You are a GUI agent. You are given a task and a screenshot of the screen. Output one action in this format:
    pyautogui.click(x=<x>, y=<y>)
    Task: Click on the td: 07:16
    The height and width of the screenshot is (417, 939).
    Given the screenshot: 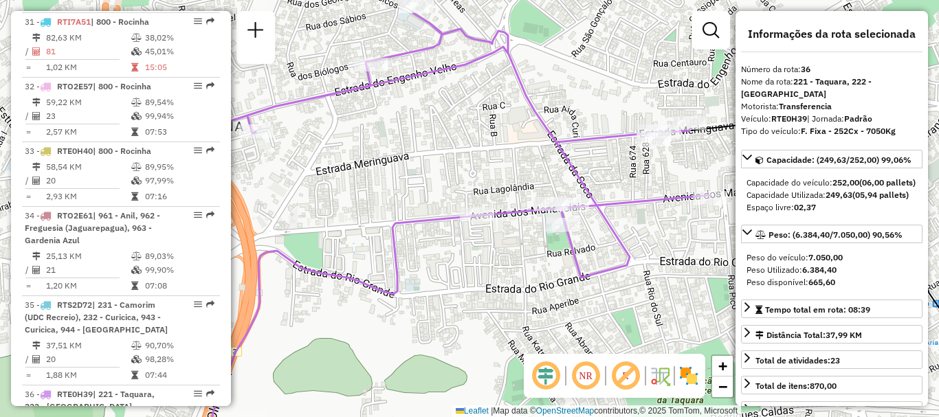 What is the action you would take?
    pyautogui.click(x=179, y=197)
    